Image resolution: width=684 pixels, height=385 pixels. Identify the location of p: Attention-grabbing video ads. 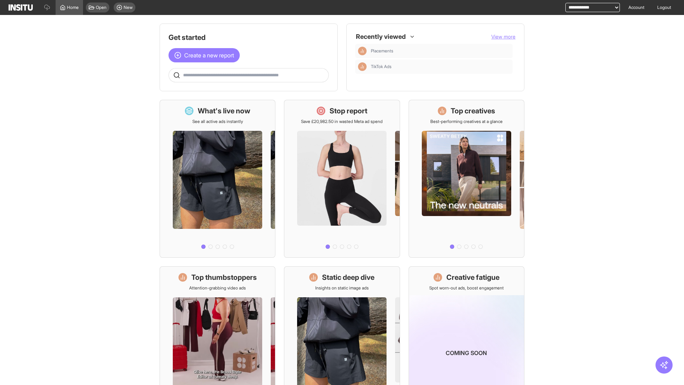
(217, 288).